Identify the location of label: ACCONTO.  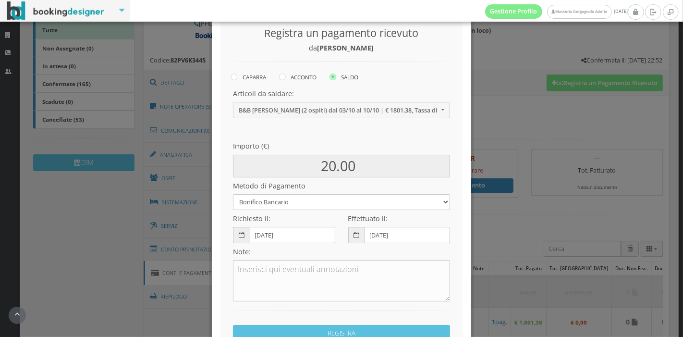
(298, 77).